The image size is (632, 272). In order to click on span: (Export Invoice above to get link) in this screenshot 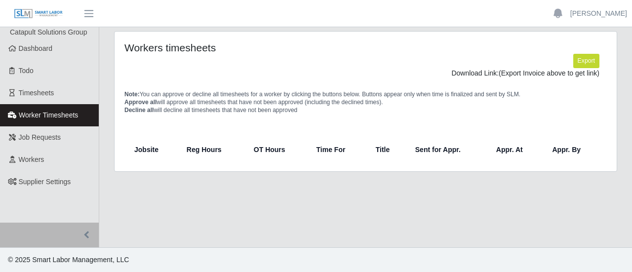, I will do `click(549, 73)`.